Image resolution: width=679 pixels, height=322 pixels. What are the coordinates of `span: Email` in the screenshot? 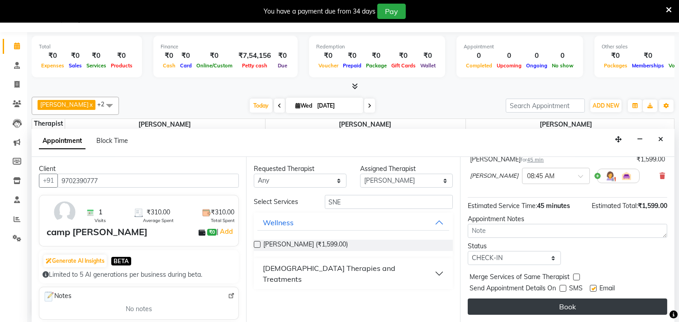 It's located at (607, 289).